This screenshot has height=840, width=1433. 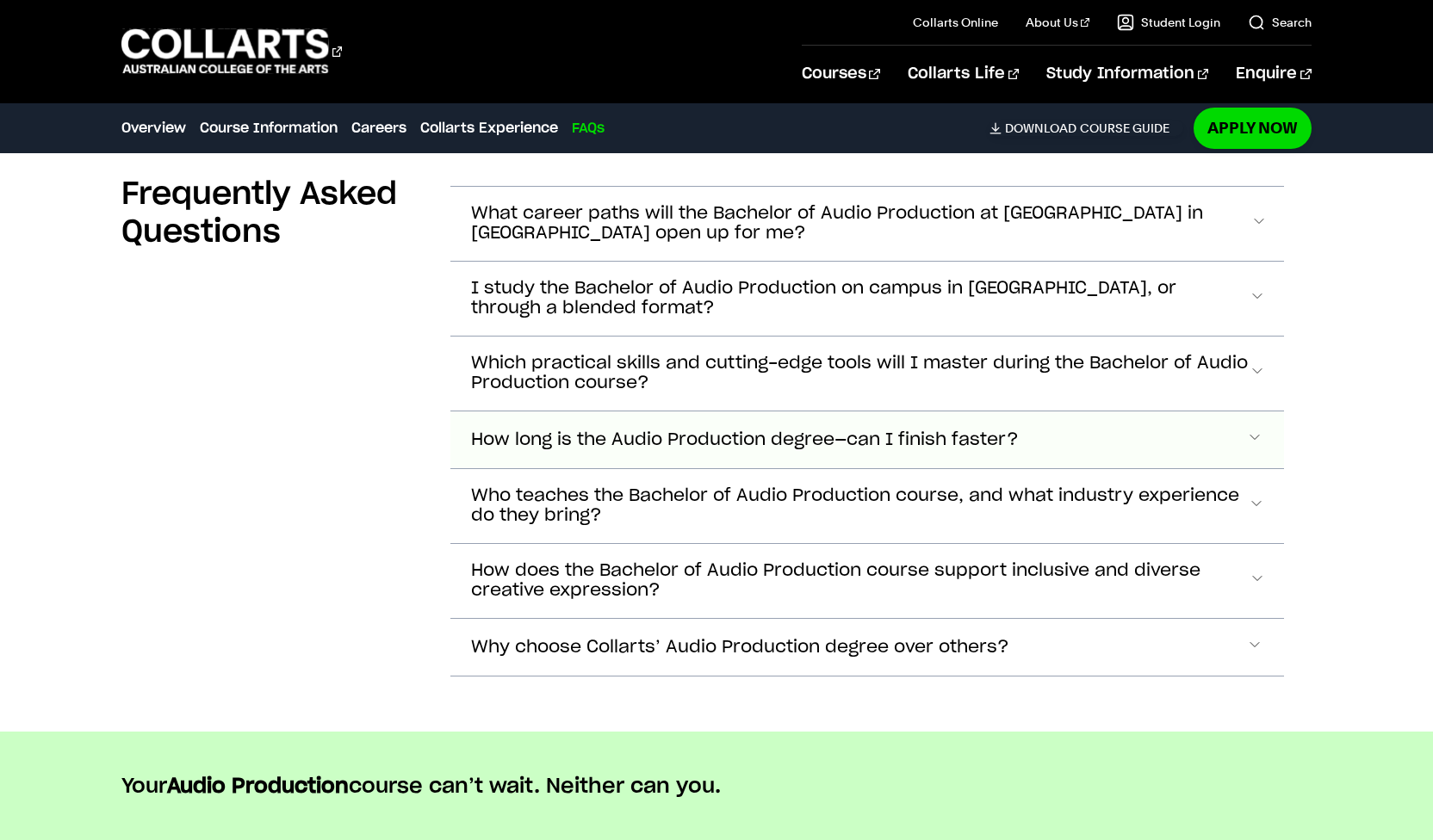 What do you see at coordinates (859, 507) in the screenshot?
I see `span: Who teaches the Bachelor of Audio Production course, and what industry experience do they bring?` at bounding box center [859, 507].